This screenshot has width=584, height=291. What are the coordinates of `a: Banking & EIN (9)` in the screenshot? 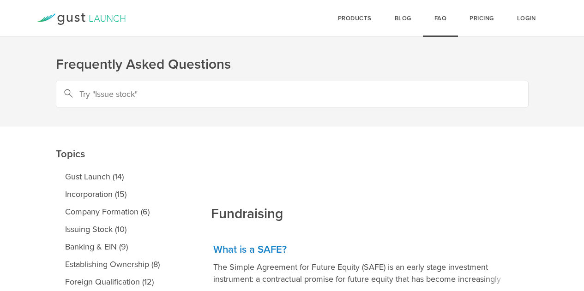 It's located at (123, 247).